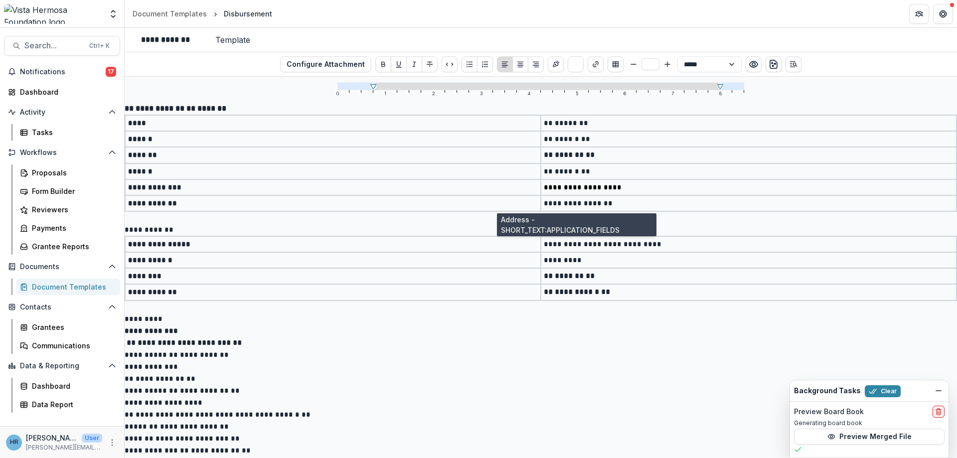  I want to click on p: User, so click(92, 438).